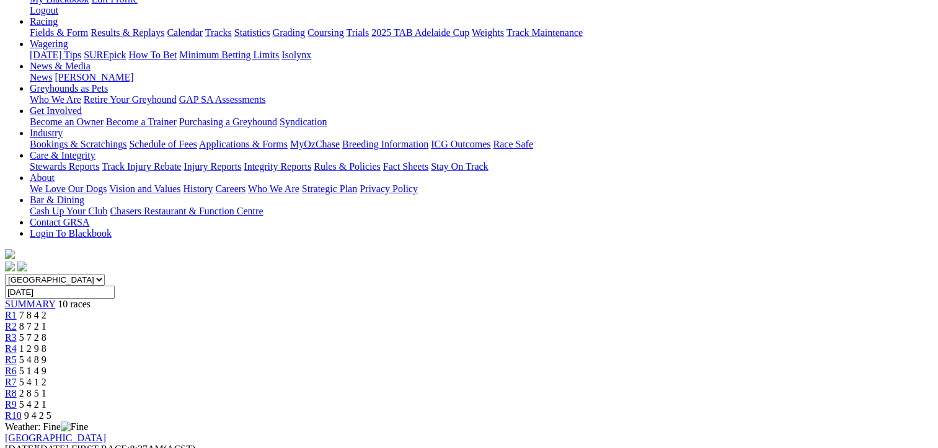  What do you see at coordinates (223, 99) in the screenshot?
I see `a: GAP SA Assessments` at bounding box center [223, 99].